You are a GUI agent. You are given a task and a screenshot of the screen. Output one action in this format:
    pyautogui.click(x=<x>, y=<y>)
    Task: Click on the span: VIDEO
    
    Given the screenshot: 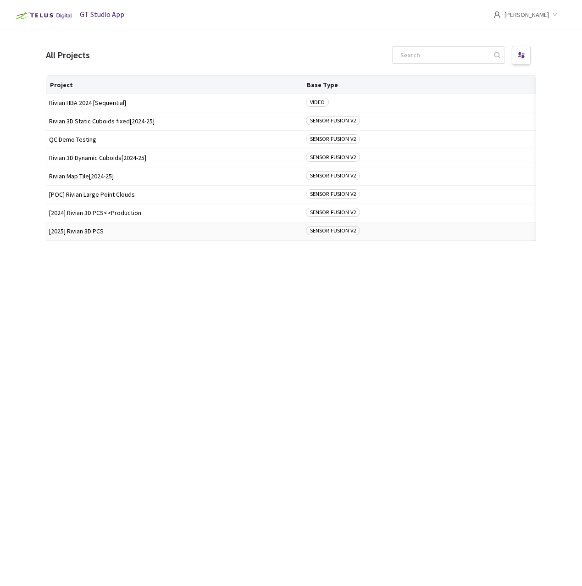 What is the action you would take?
    pyautogui.click(x=317, y=102)
    